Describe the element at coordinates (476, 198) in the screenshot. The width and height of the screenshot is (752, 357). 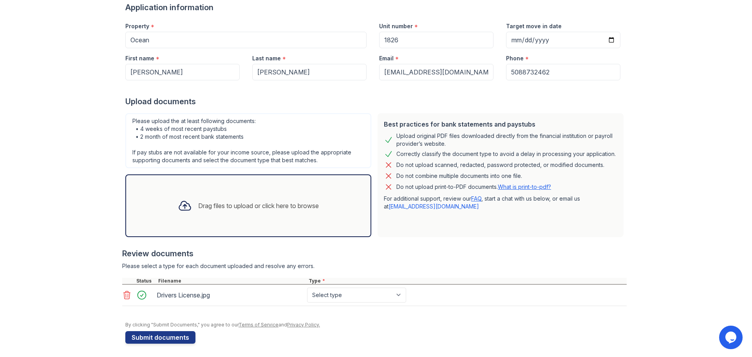
I see `a: FAQ` at that location.